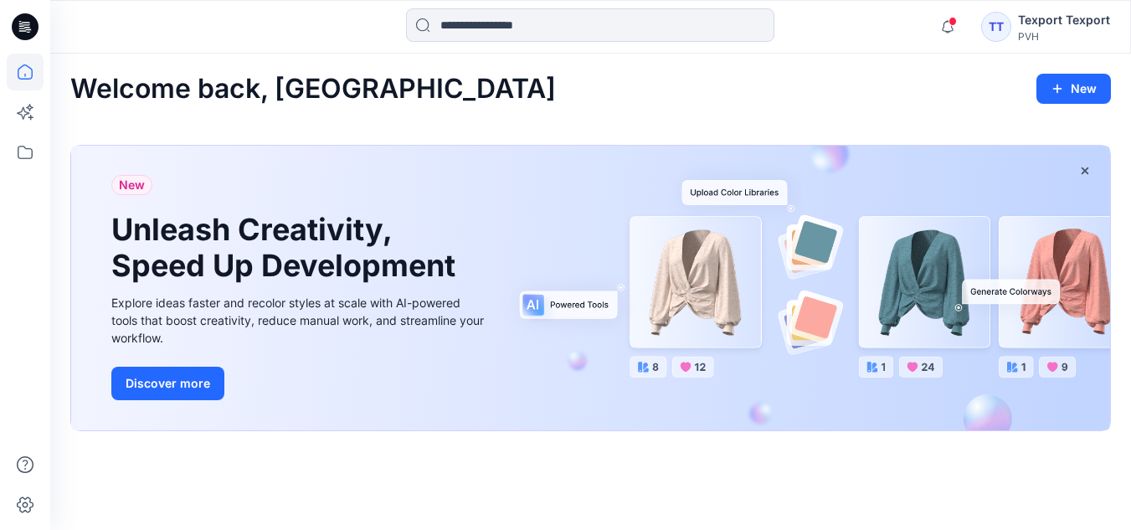 This screenshot has height=530, width=1131. I want to click on button: Discover more, so click(167, 383).